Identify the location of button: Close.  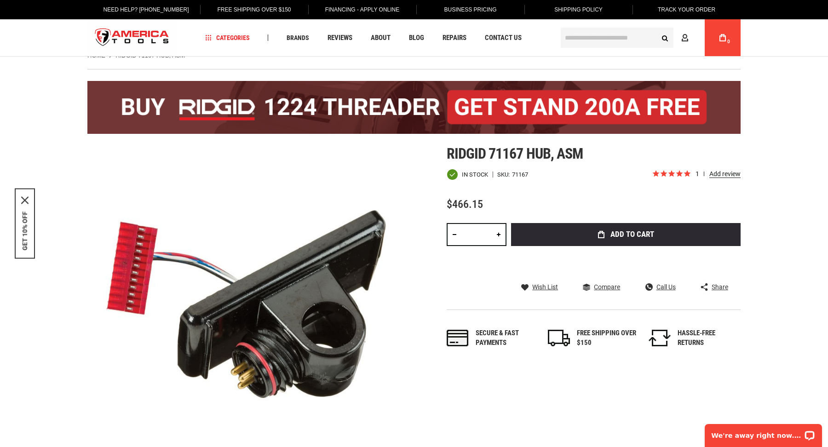
(25, 201).